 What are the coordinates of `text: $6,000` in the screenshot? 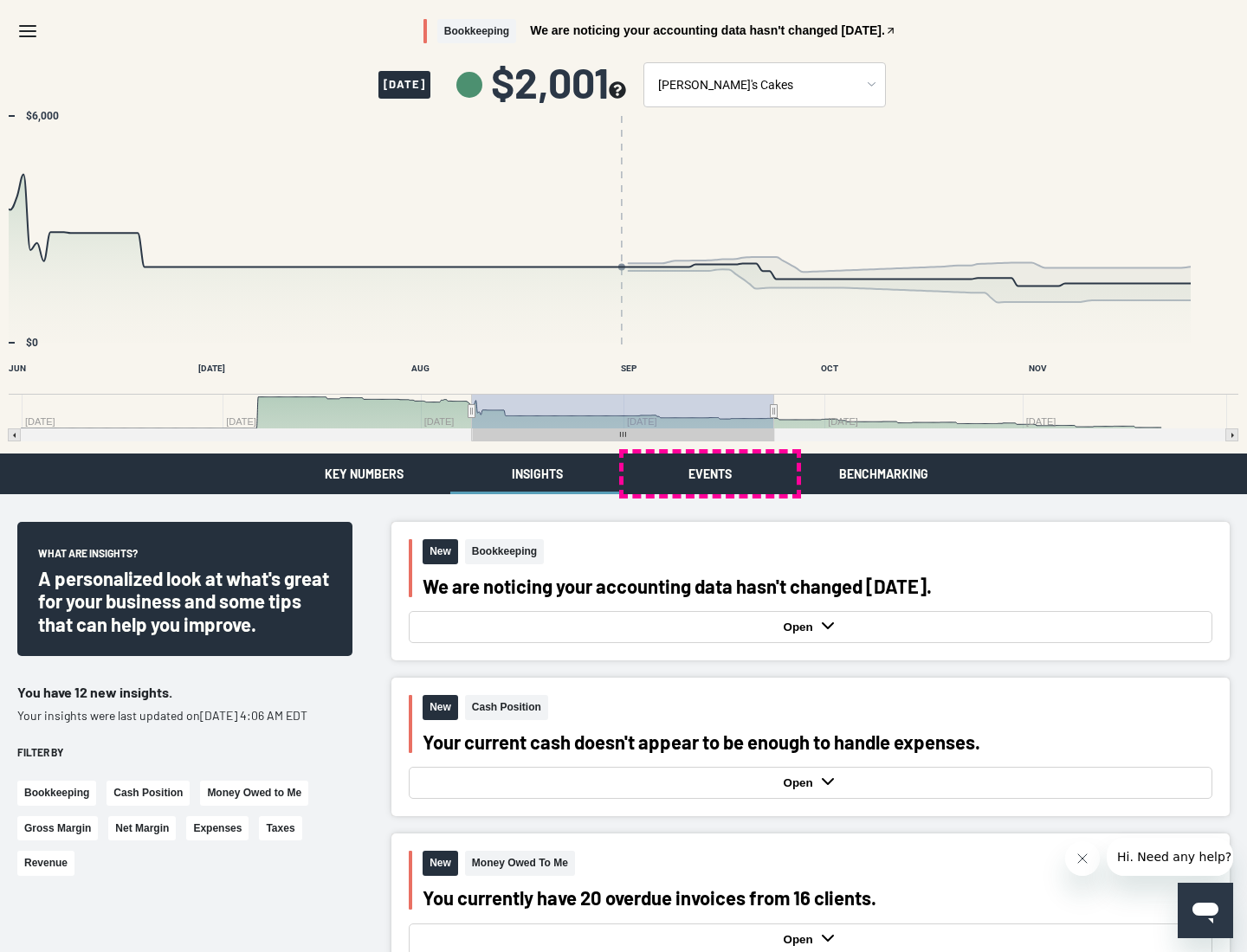 It's located at (42, 116).